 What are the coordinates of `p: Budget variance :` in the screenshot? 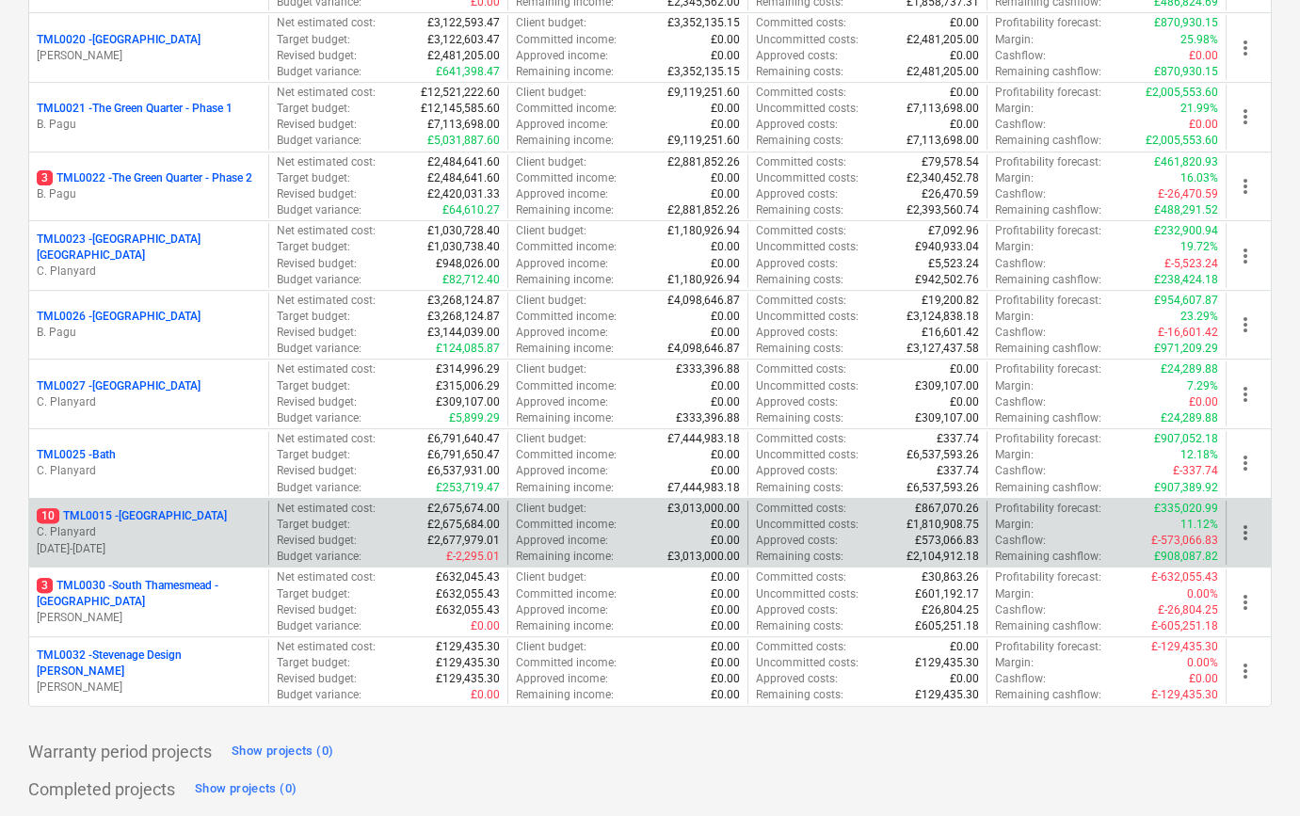 It's located at (319, 348).